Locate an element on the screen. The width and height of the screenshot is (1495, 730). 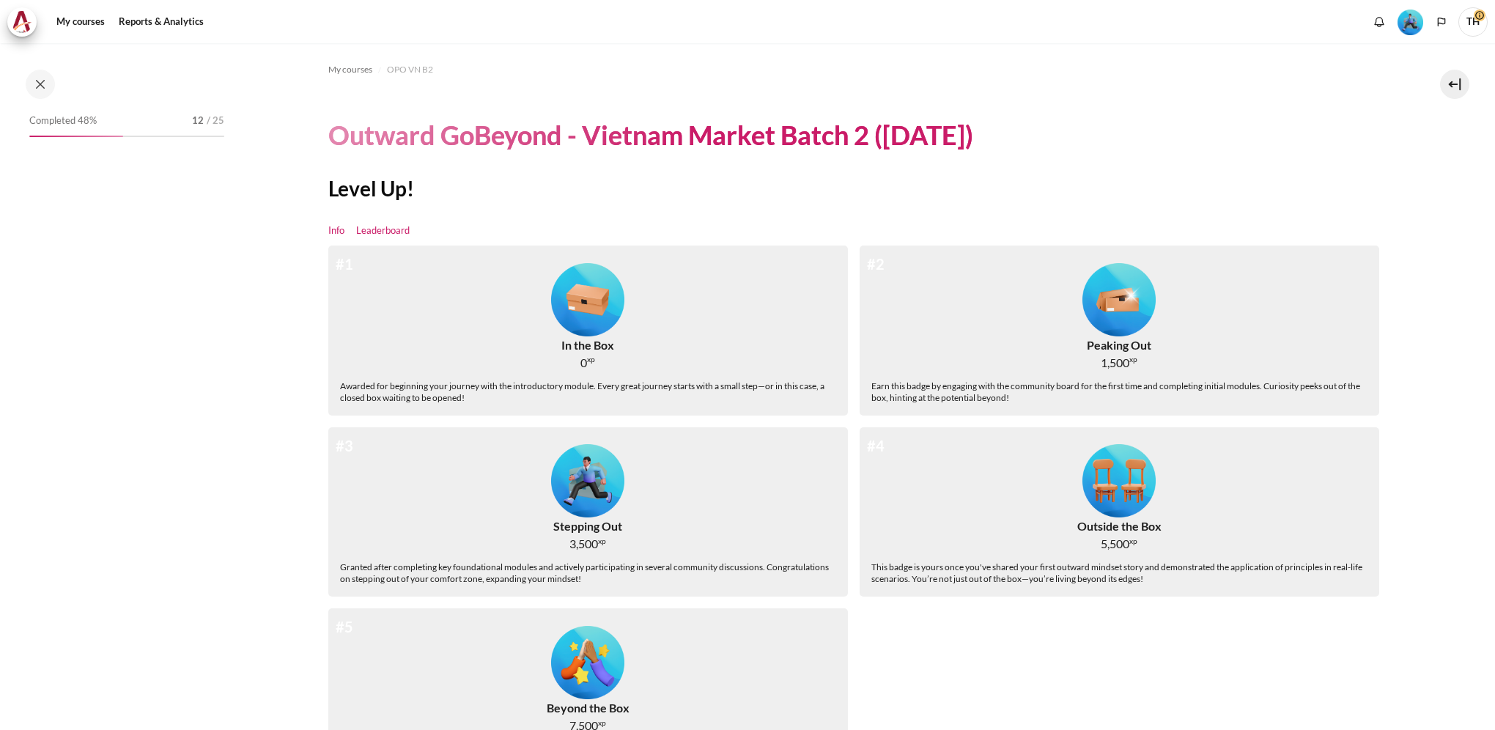
img: Level #1 is located at coordinates (588, 300).